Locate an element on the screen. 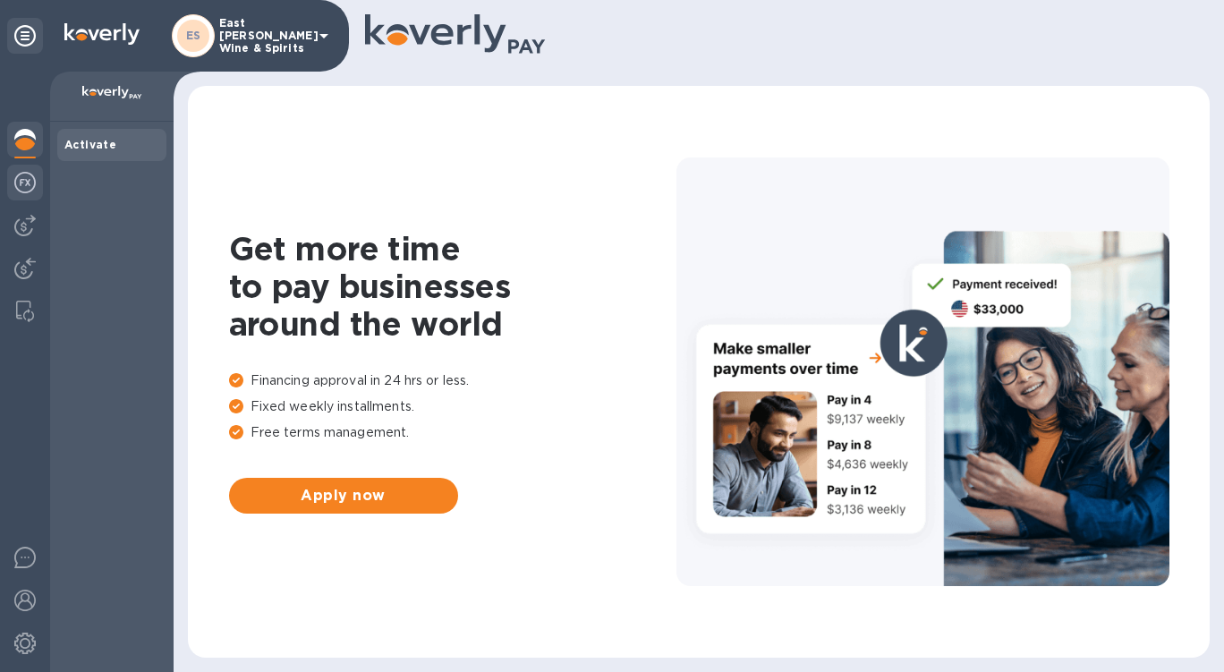 This screenshot has height=672, width=1224. p: Free terms management. is located at coordinates (453, 432).